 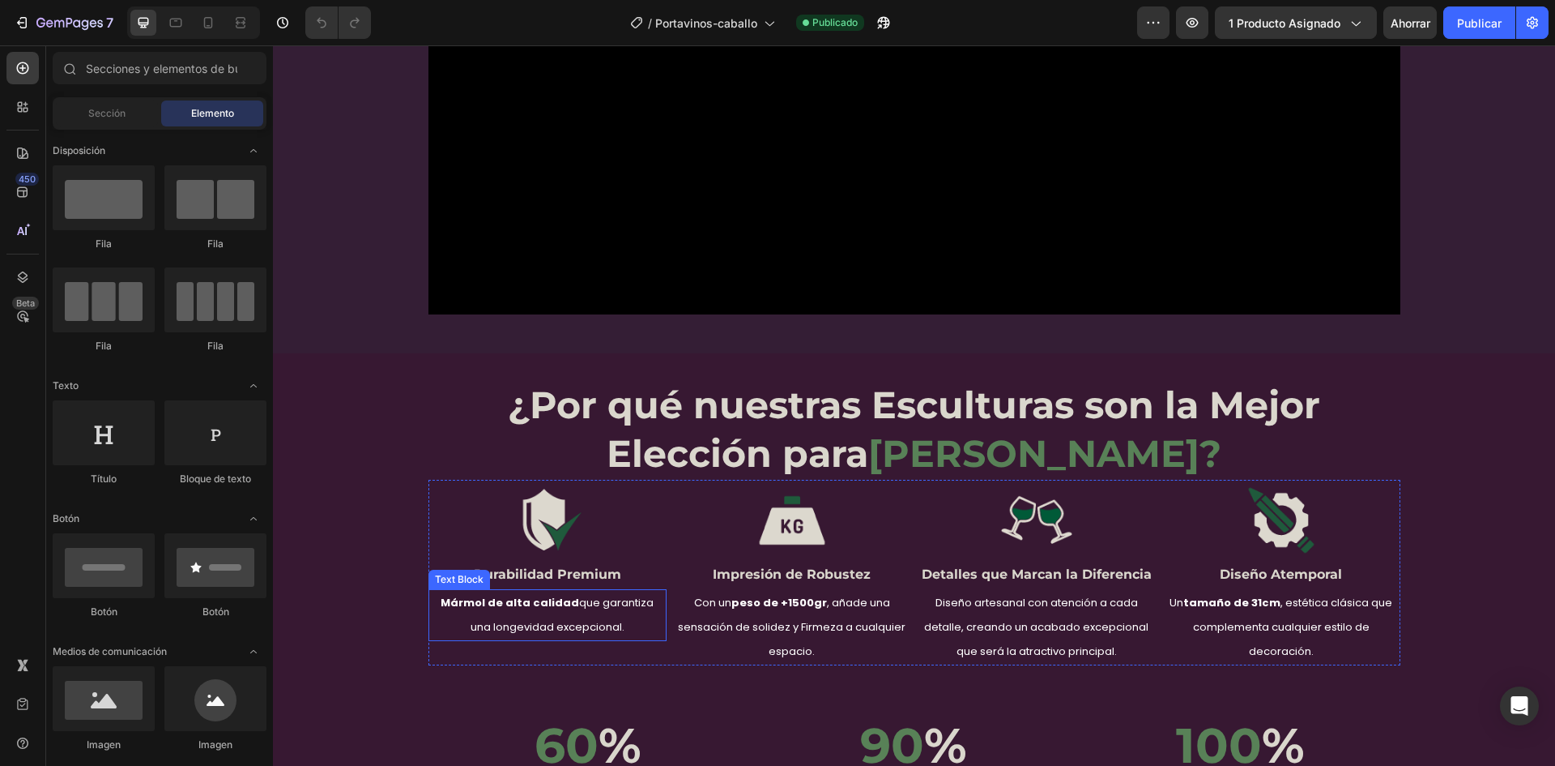 What do you see at coordinates (274, 569) in the screenshot?
I see `span: que garantiza una longevidad excepcional.` at bounding box center [274, 569].